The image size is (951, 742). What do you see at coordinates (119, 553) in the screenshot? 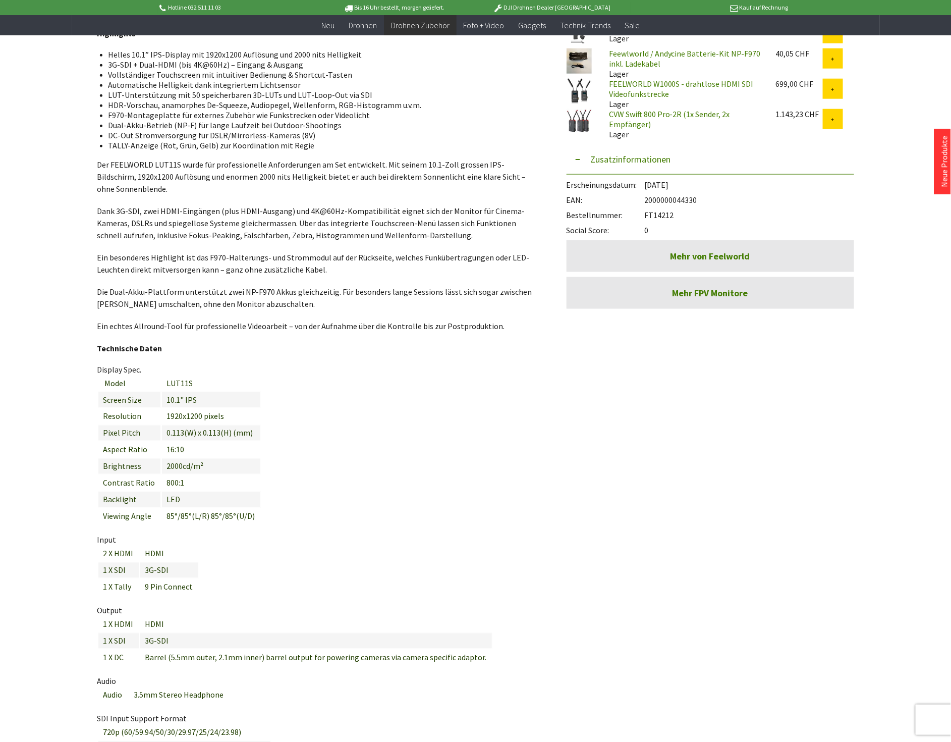
I see `span: 2 X HDMI` at bounding box center [119, 553].